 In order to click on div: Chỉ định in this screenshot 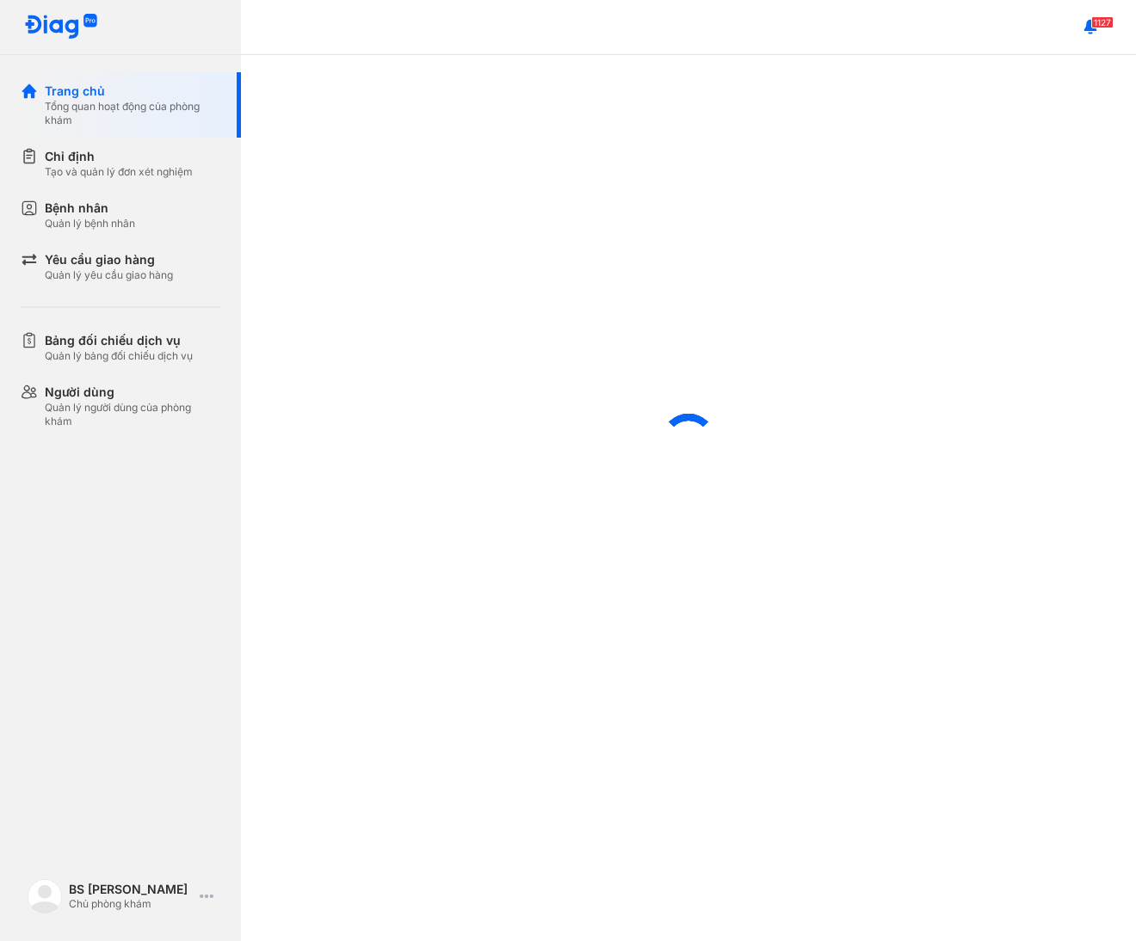, I will do `click(119, 157)`.